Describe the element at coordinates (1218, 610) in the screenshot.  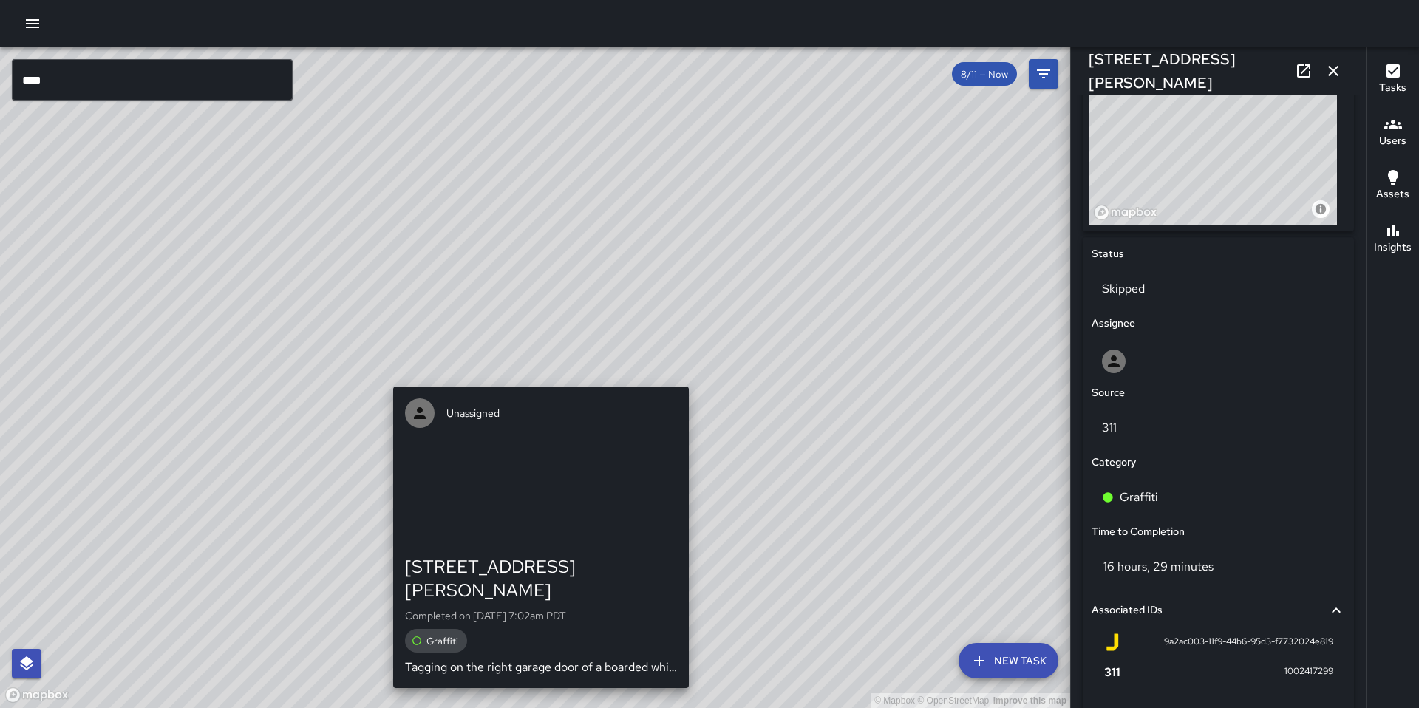
I see `div: Associated IDs` at that location.